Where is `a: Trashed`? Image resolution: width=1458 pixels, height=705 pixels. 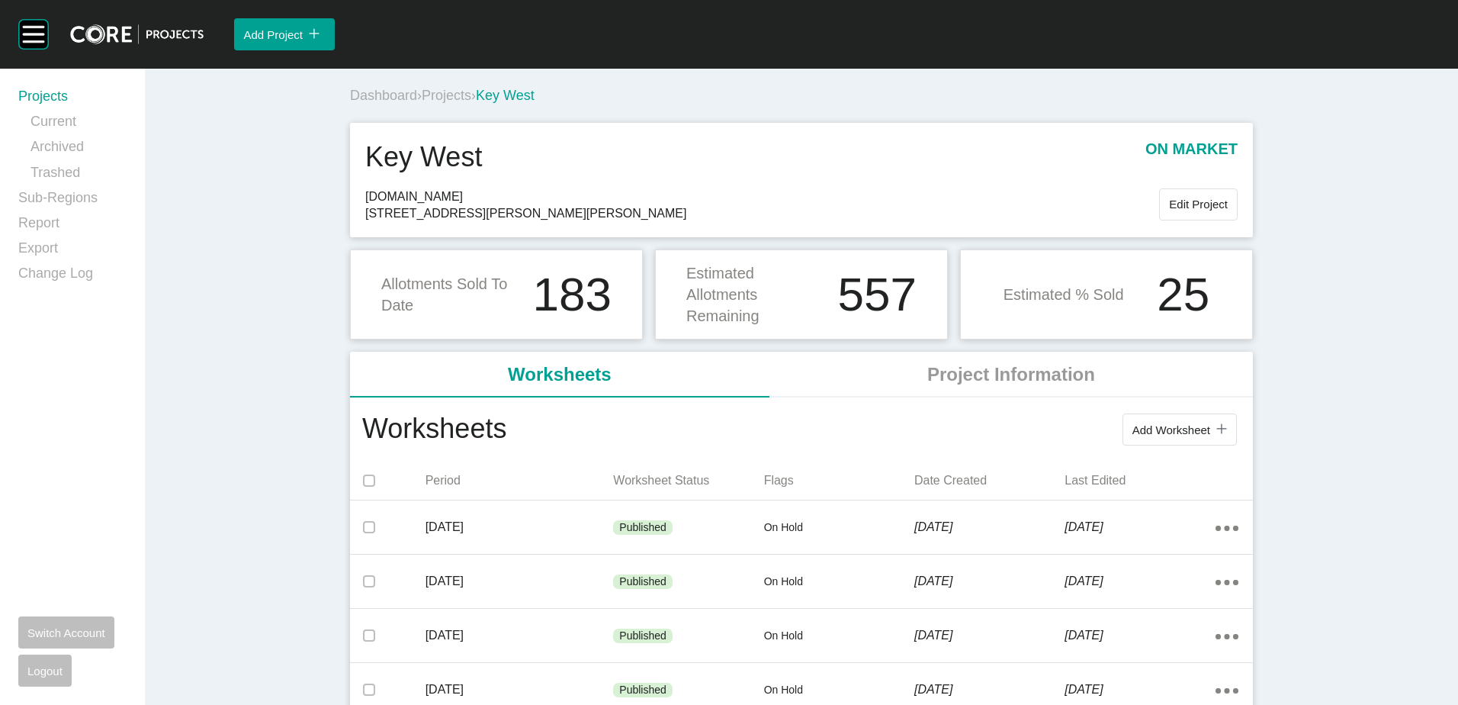
a: Trashed is located at coordinates (79, 175).